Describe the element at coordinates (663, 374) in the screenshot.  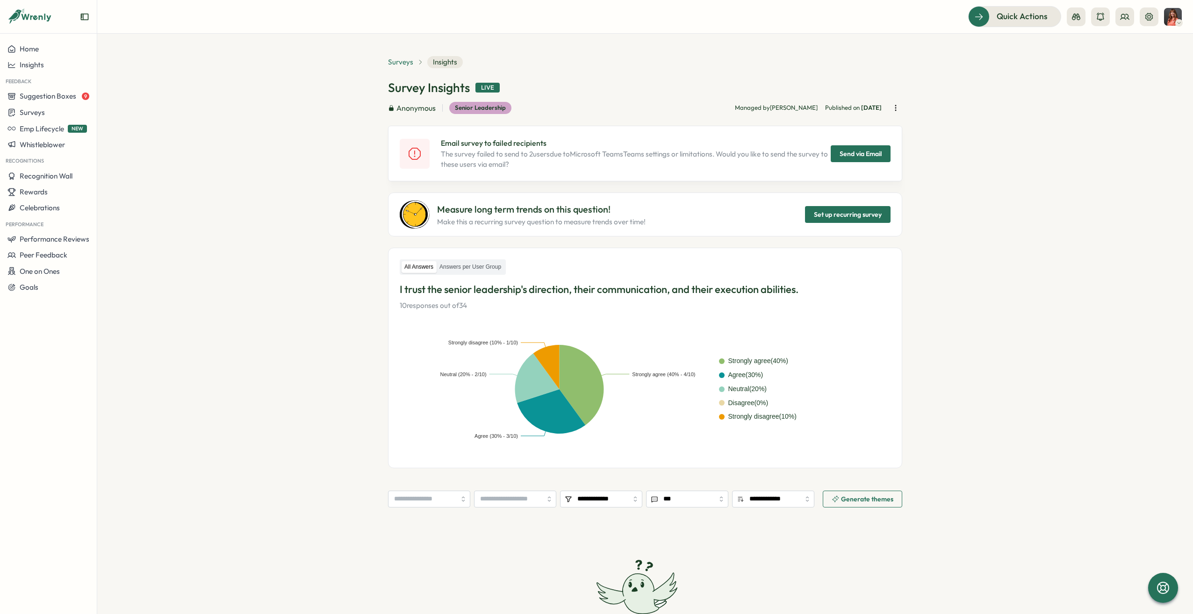
I see `text: Strongly agree (40% - 4/10)` at that location.